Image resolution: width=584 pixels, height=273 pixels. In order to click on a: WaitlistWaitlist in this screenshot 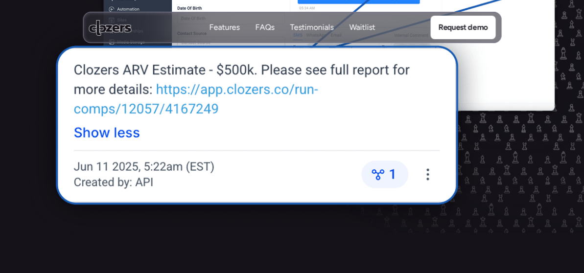, I will do `click(362, 27)`.